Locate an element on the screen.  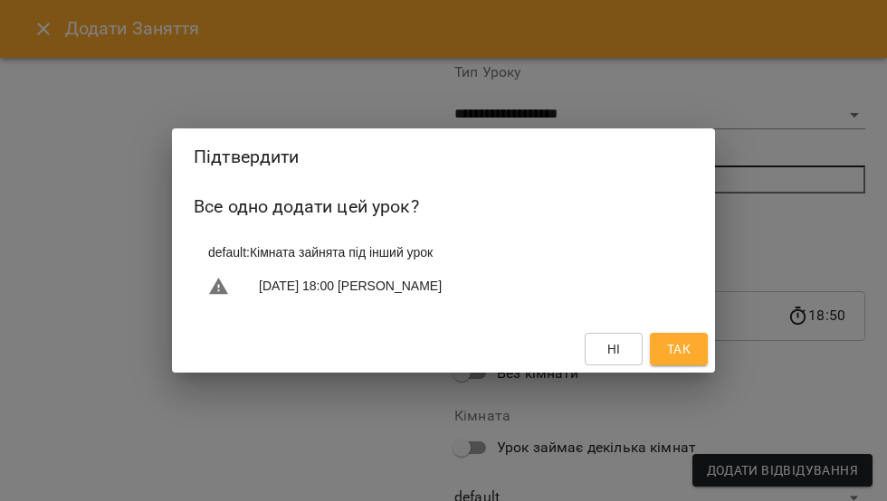
li: default : Кімната зайнята під інший урок is located at coordinates (443, 252).